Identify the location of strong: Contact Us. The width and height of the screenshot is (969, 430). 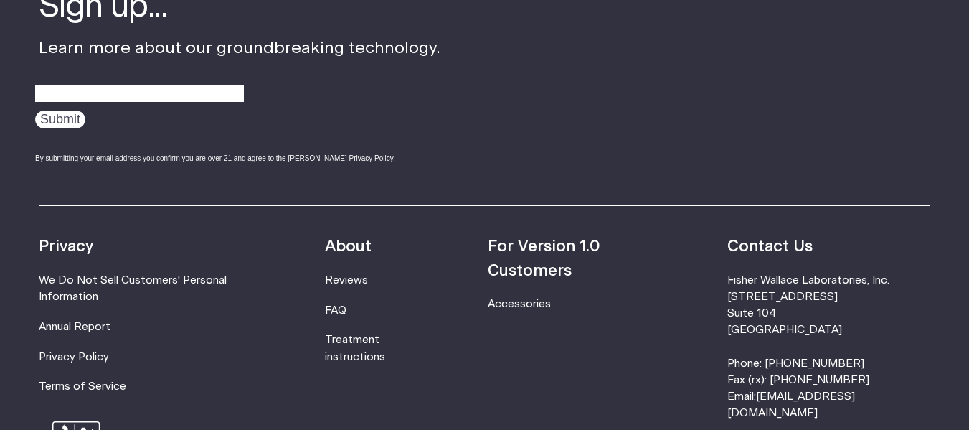
(770, 246).